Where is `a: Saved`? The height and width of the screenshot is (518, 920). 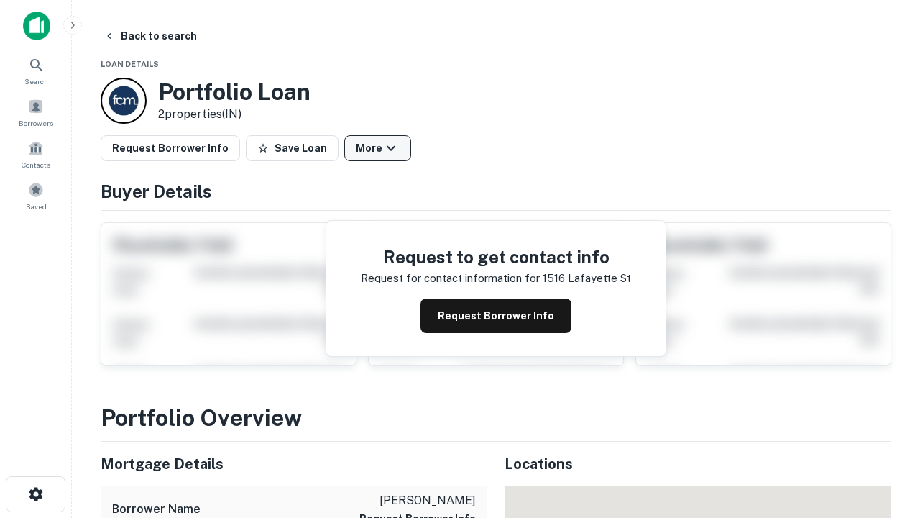
a: Saved is located at coordinates (36, 196).